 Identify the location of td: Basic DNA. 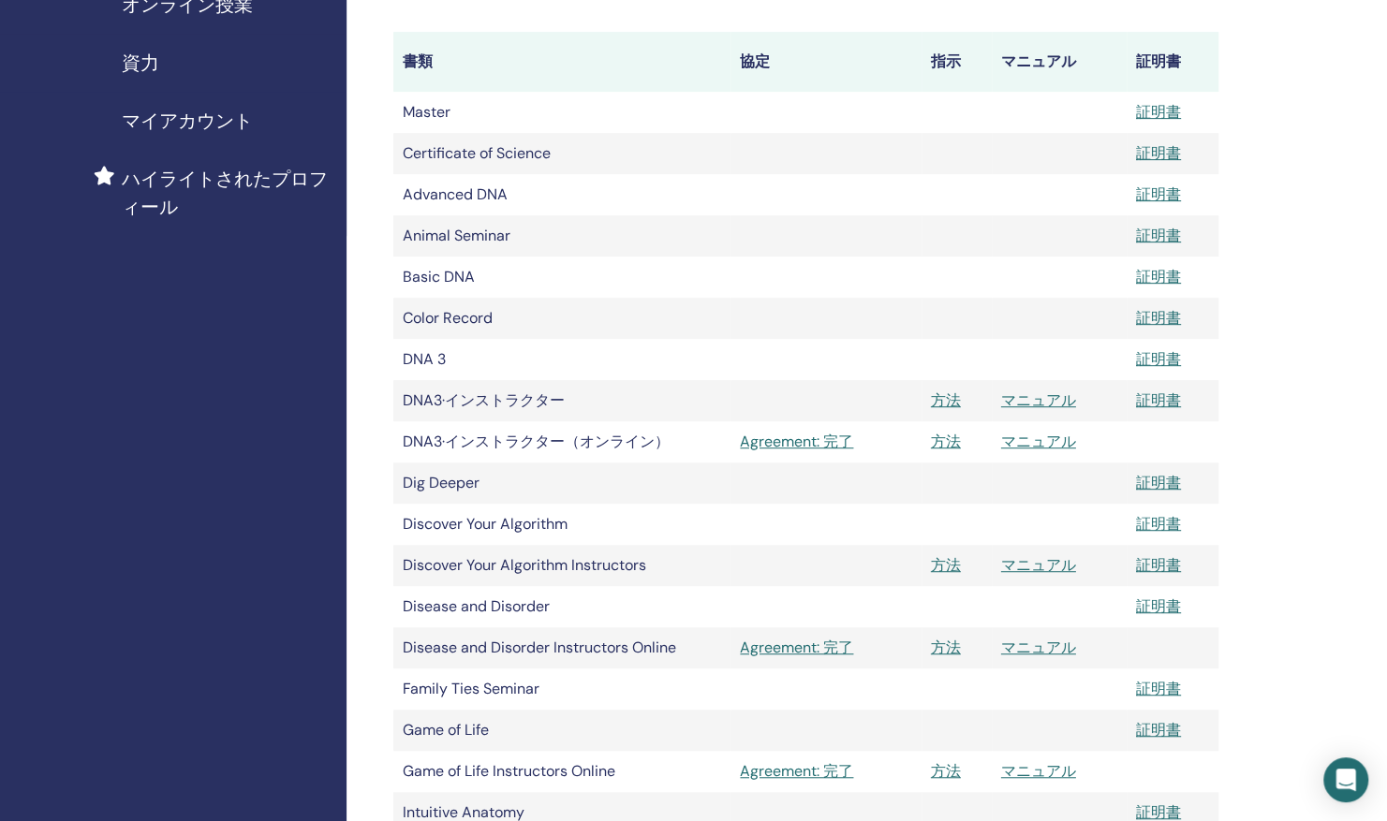
(562, 277).